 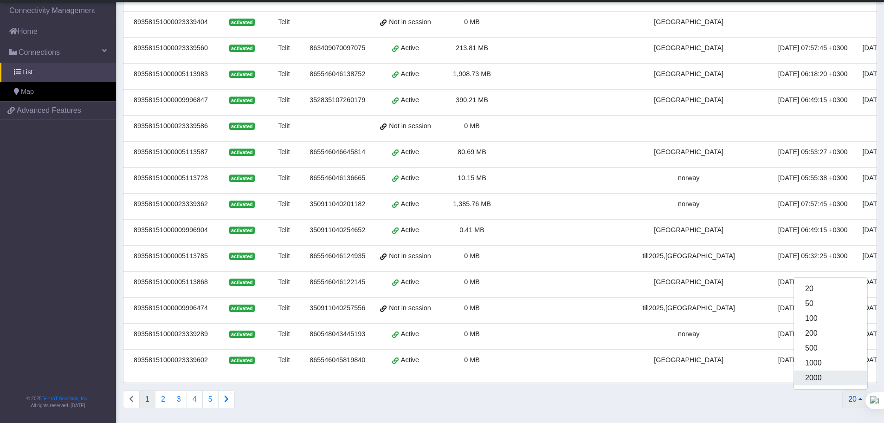 What do you see at coordinates (27, 92) in the screenshot?
I see `span: Map` at bounding box center [27, 92].